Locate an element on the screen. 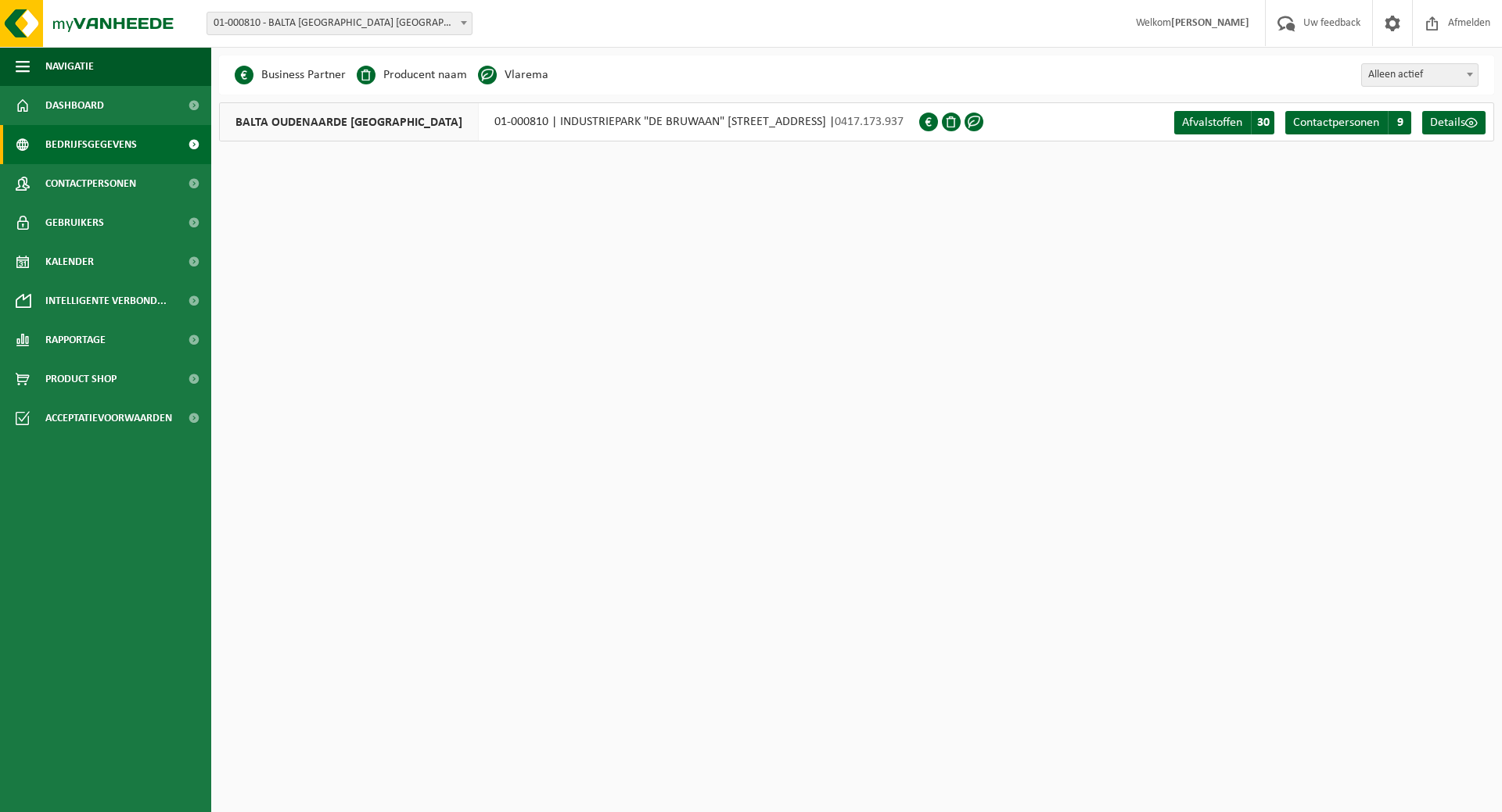 The height and width of the screenshot is (812, 1502). span: Dashboard is located at coordinates (74, 105).